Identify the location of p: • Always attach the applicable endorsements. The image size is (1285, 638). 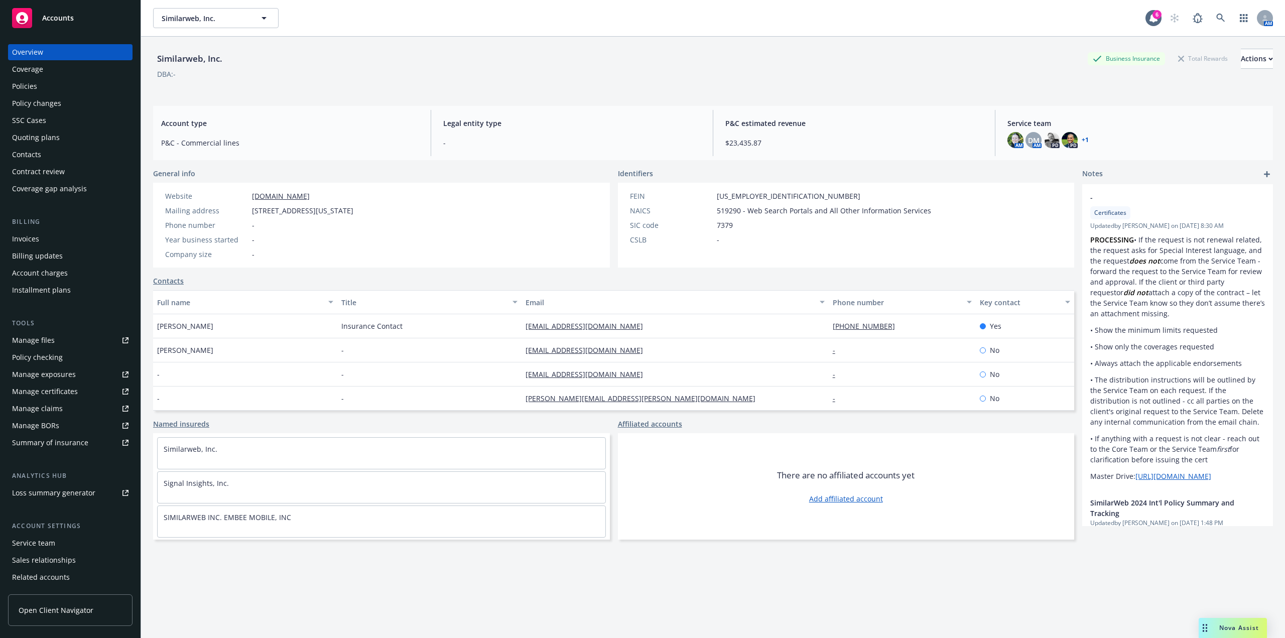
(1177, 363).